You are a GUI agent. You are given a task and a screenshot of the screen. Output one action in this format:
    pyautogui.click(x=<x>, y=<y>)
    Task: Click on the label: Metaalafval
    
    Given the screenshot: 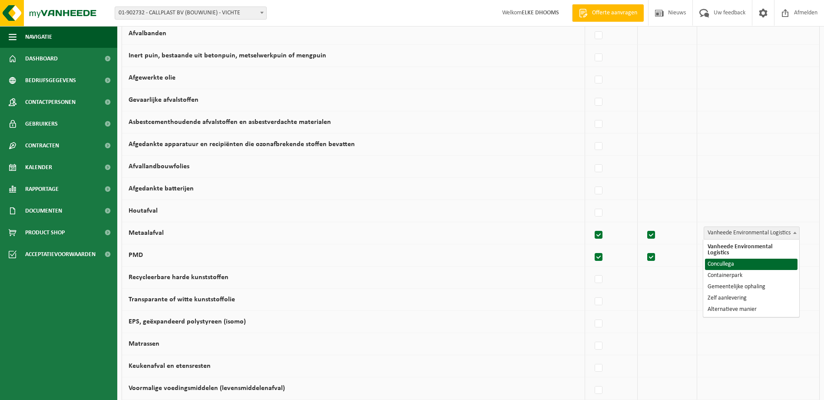 What is the action you would take?
    pyautogui.click(x=146, y=233)
    